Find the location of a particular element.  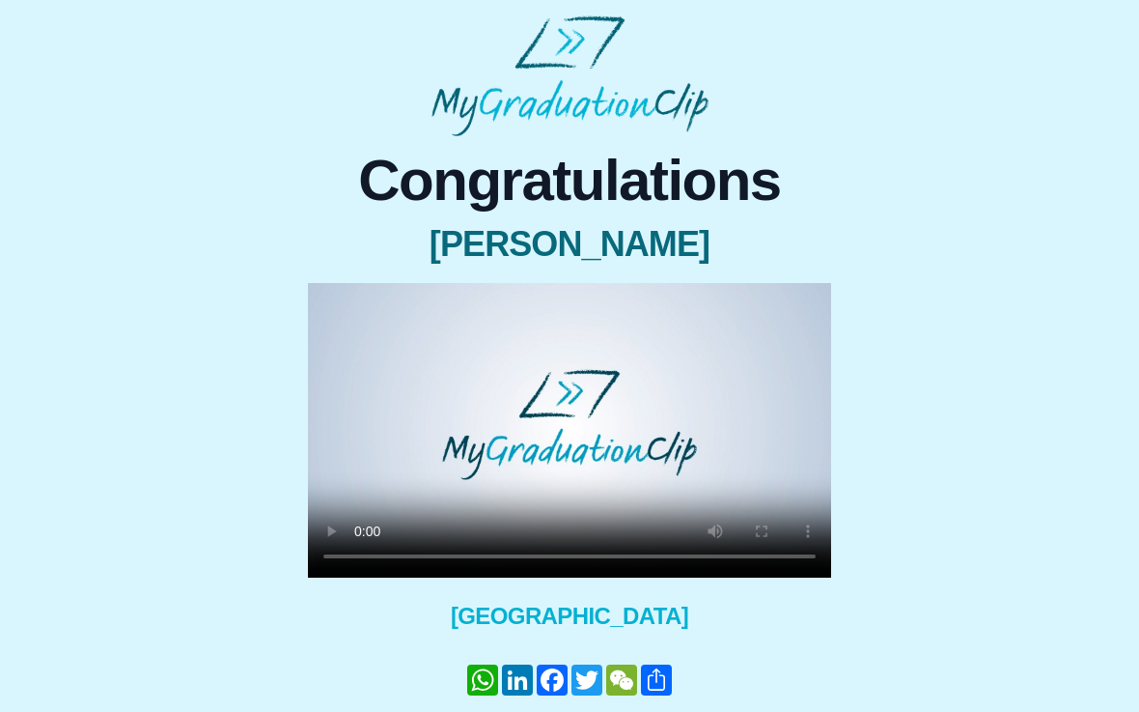

span: Congratulations is located at coordinates (570, 181).